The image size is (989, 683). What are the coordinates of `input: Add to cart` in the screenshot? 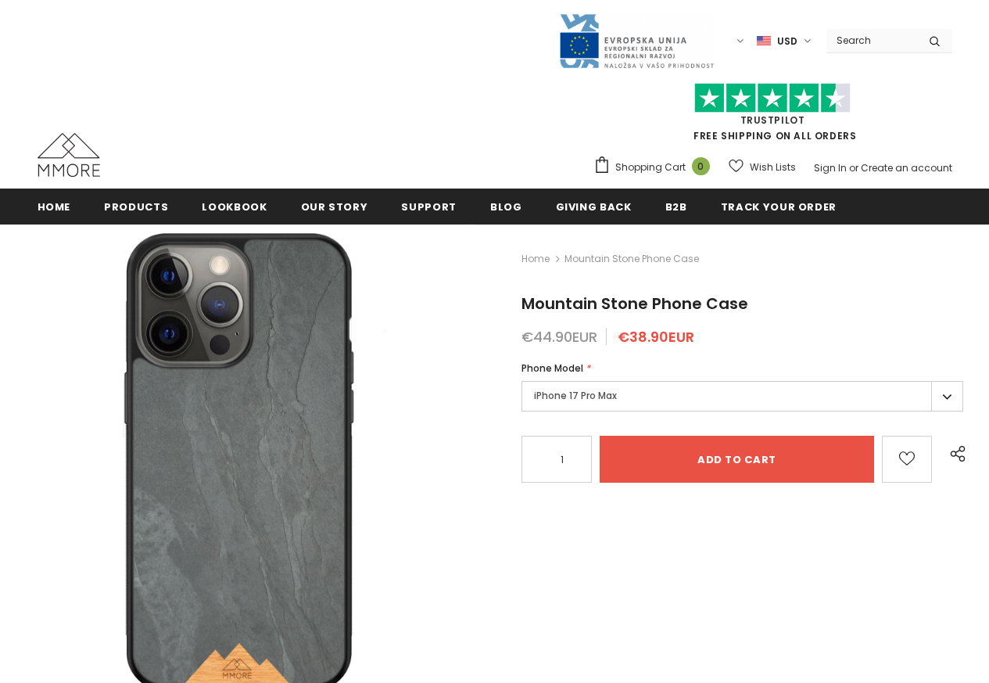 It's located at (737, 459).